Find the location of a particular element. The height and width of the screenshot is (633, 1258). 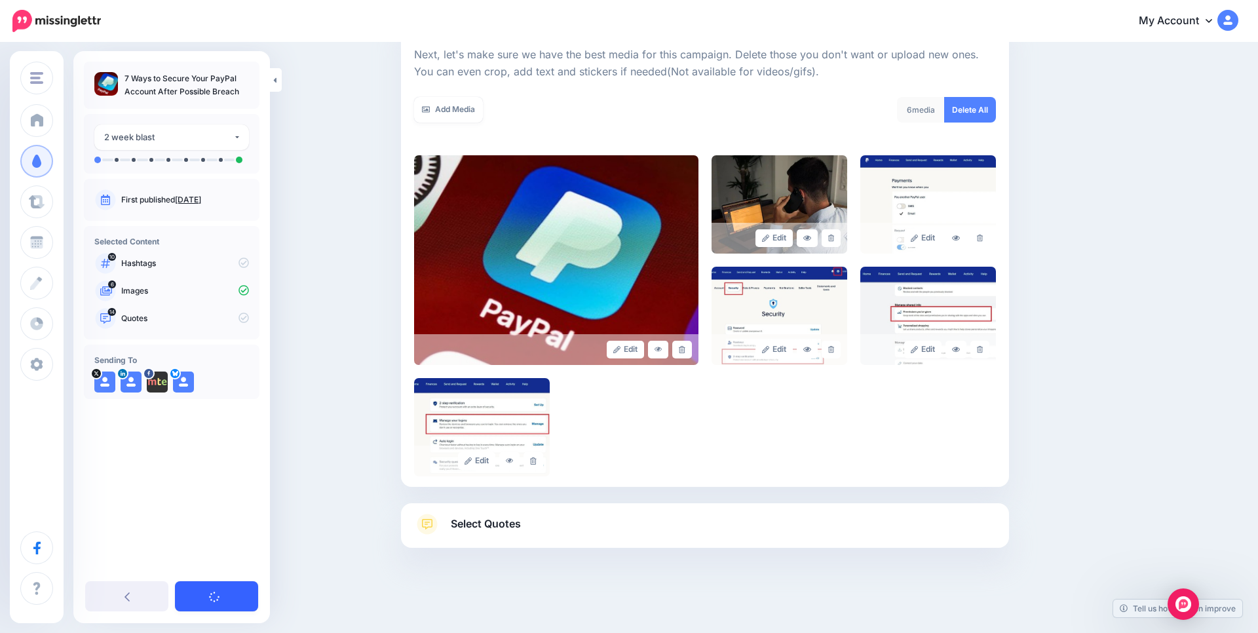

img: 76b45d295a1bb4b84428ab5682f198cc_large.jpg is located at coordinates (482, 427).